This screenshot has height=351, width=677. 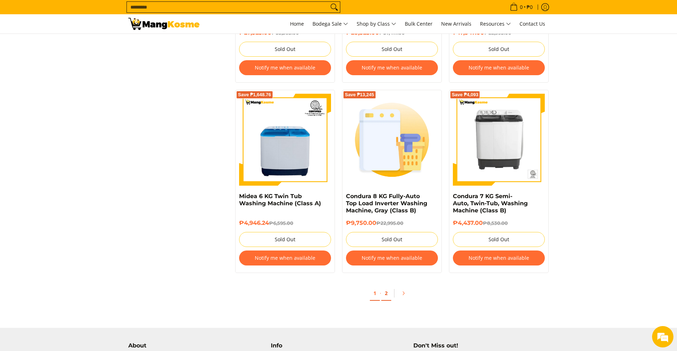 What do you see at coordinates (465, 95) in the screenshot?
I see `span: Save ₱4,093` at bounding box center [465, 95].